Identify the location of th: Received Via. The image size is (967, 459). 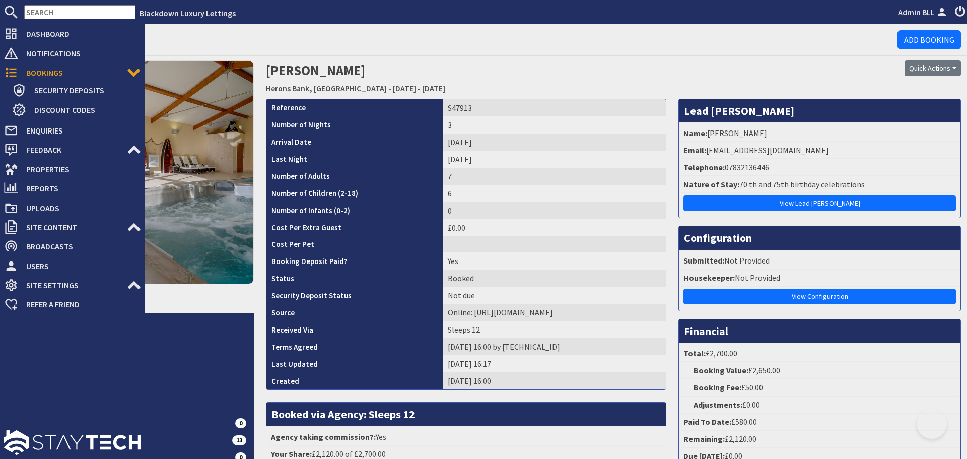
(354, 329).